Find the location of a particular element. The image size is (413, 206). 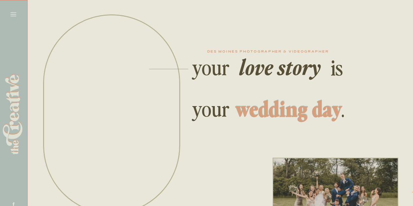

h2: is is located at coordinates (337, 67).